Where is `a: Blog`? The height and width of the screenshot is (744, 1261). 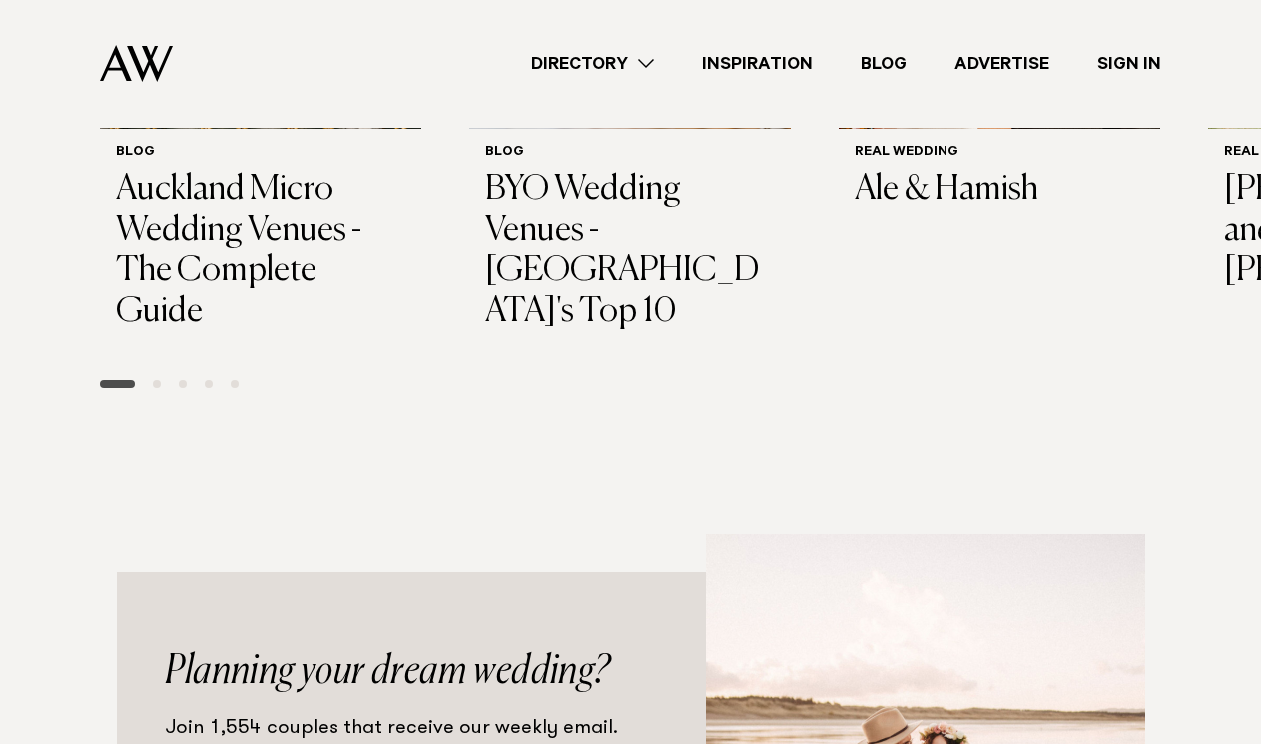
a: Blog is located at coordinates (883, 64).